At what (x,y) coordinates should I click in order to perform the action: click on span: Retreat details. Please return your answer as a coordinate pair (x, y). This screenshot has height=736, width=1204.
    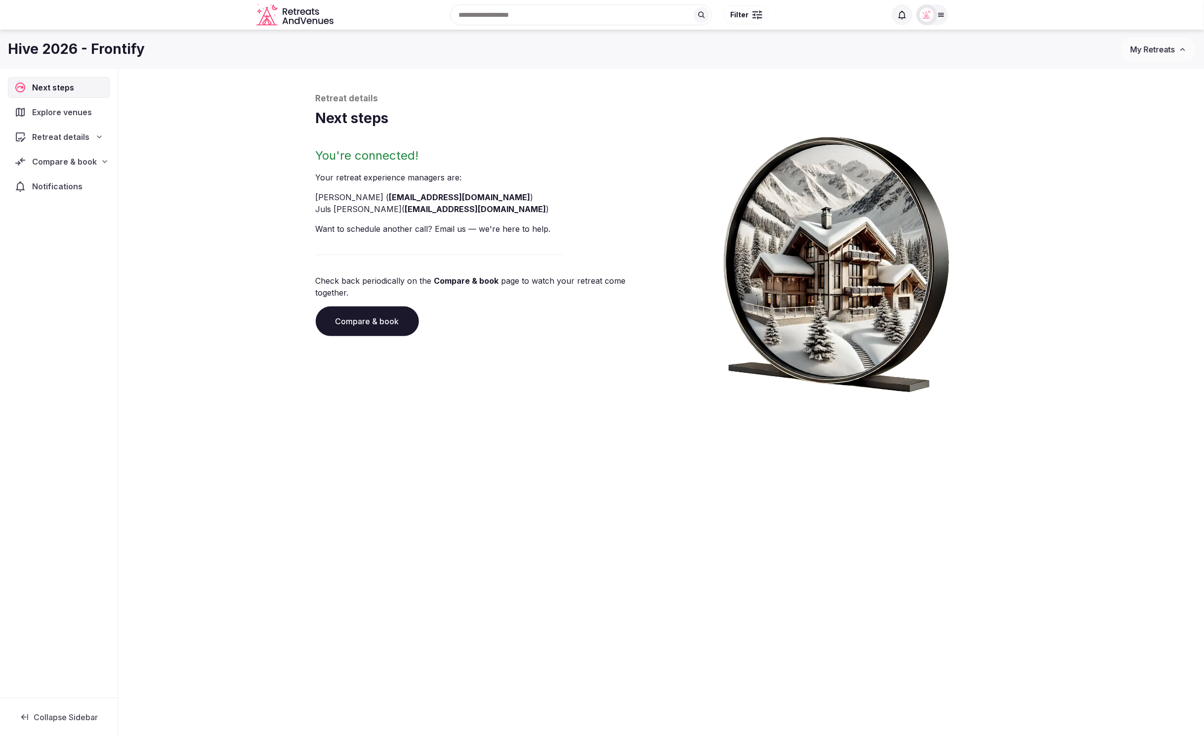
    Looking at the image, I should click on (61, 137).